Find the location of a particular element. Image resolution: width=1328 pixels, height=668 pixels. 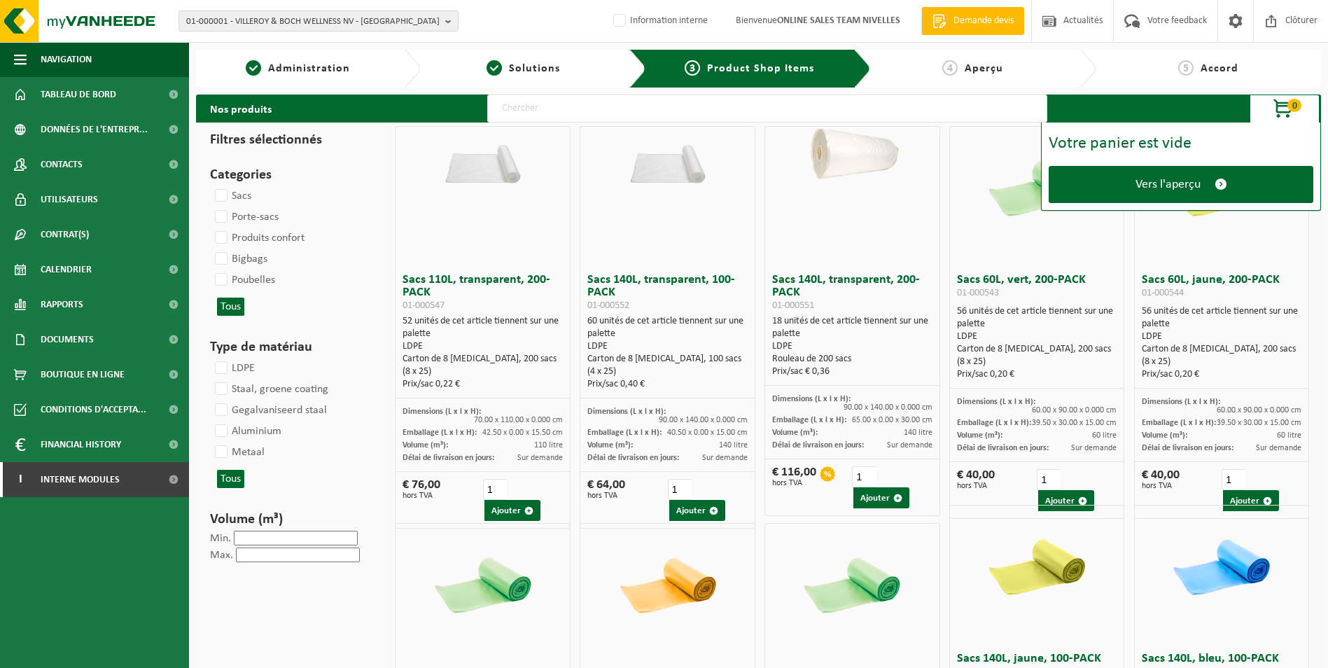

button: Tous is located at coordinates (230, 307).